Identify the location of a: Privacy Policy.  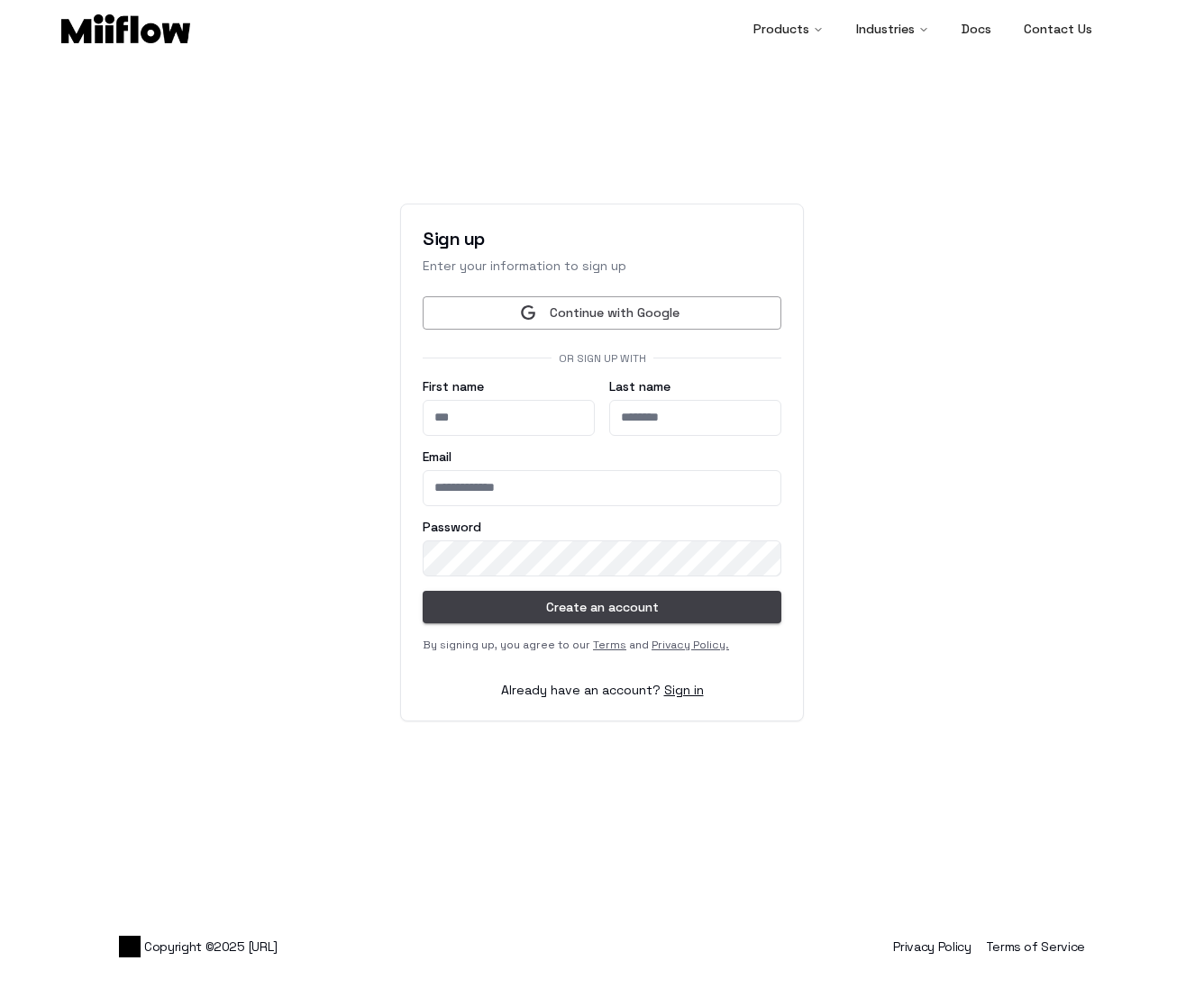
(931, 947).